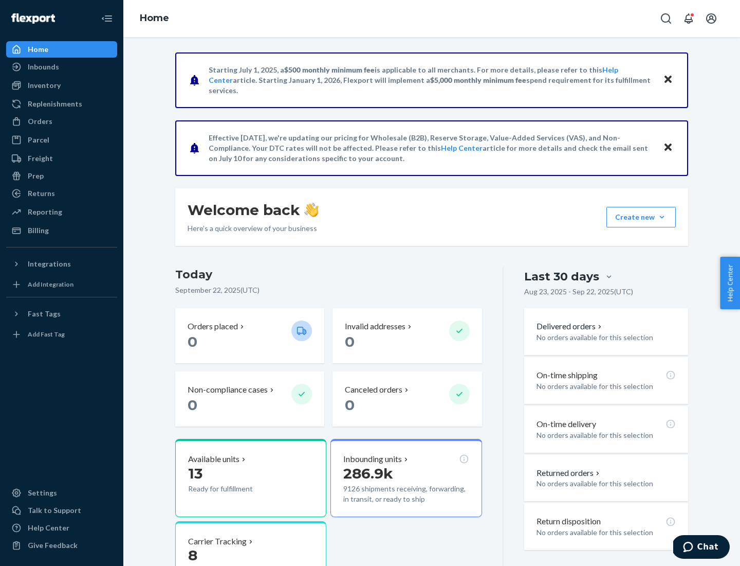  Describe the element at coordinates (407, 335) in the screenshot. I see `button: Invalid addresses 0` at that location.